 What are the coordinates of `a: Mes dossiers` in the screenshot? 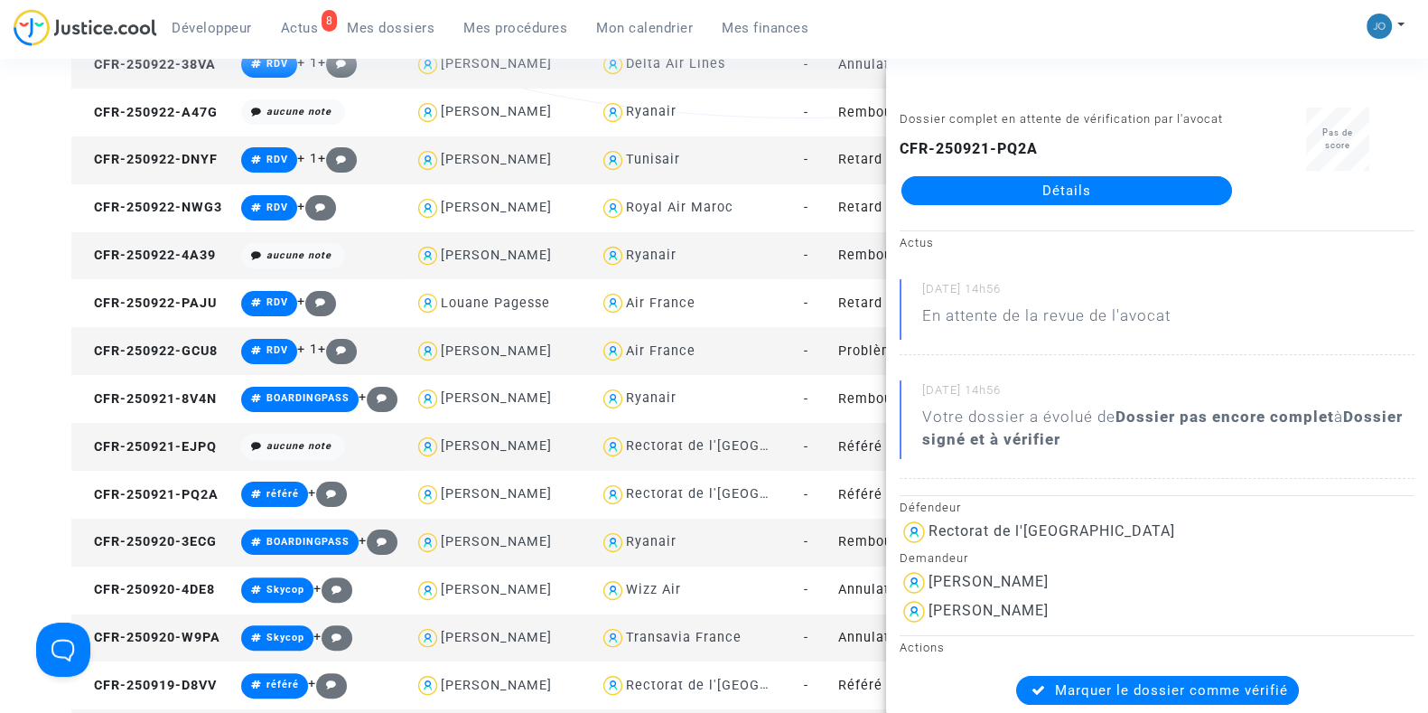 It's located at (390, 28).